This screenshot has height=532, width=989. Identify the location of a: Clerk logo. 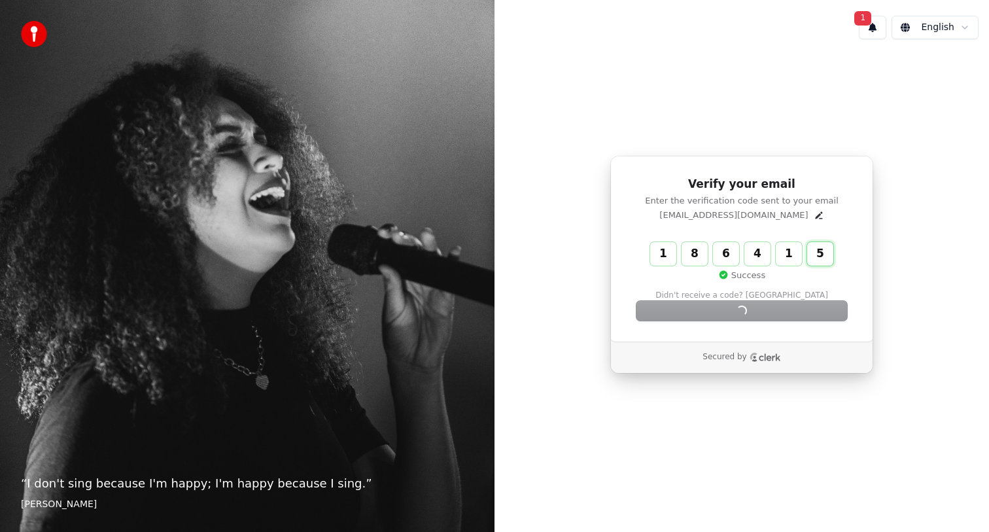
(766, 357).